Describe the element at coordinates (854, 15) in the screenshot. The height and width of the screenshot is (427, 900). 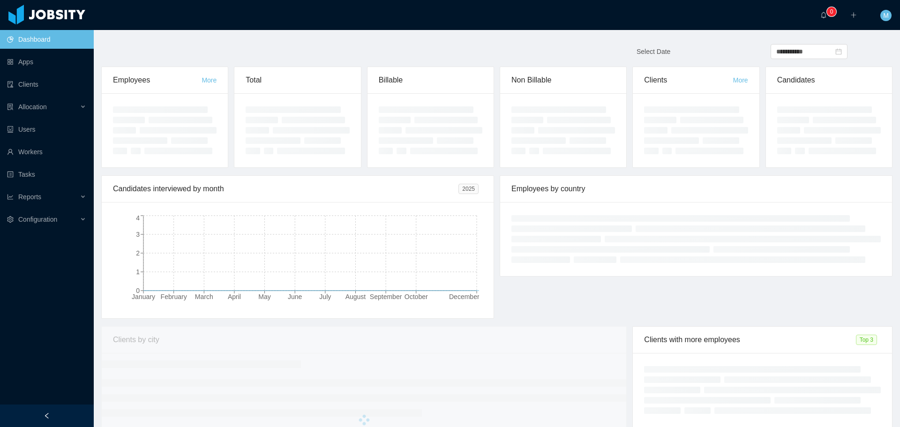
I see `i: icon: plus` at that location.